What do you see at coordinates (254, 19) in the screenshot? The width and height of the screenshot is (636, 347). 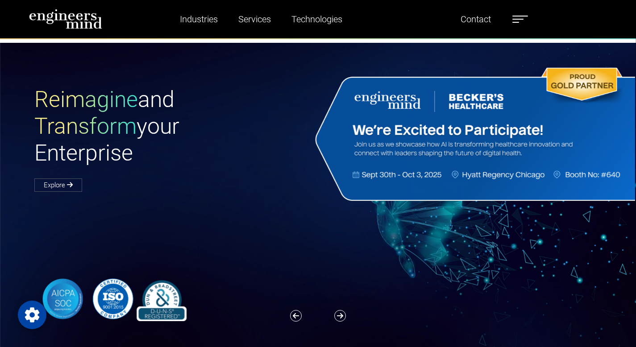 I see `a: Services` at bounding box center [254, 19].